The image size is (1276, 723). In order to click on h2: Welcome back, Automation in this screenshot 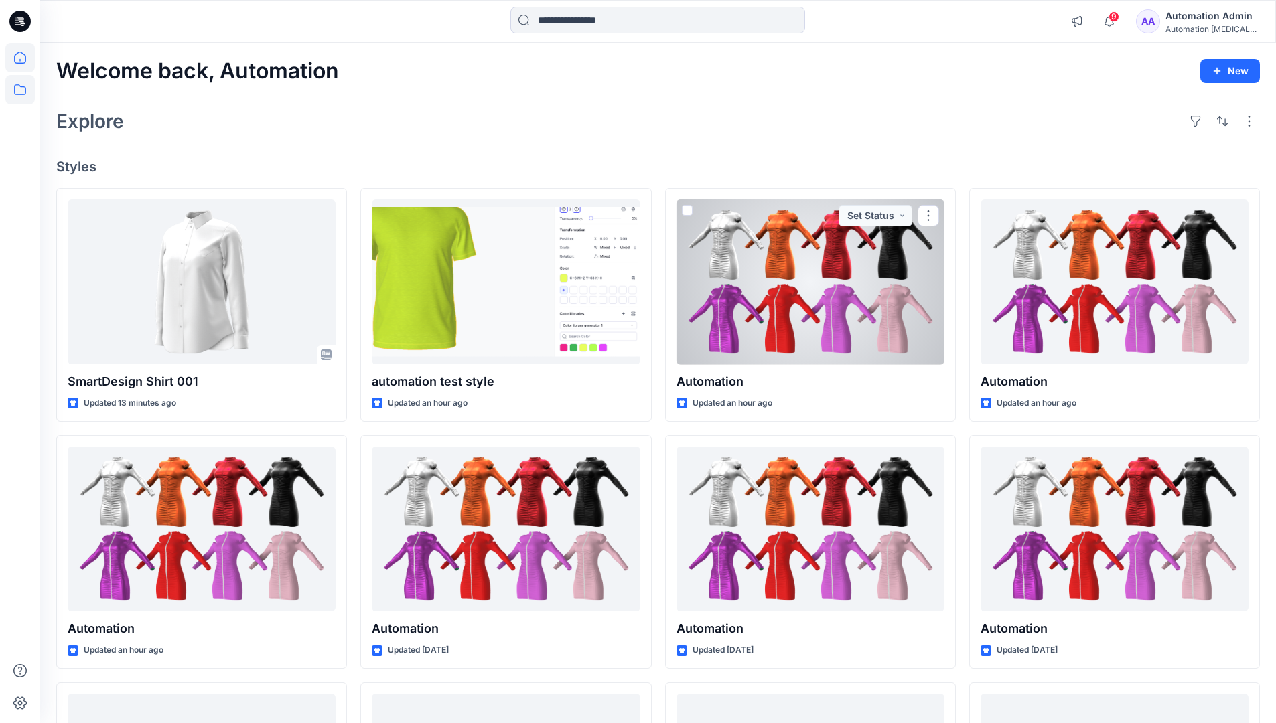, I will do `click(198, 71)`.